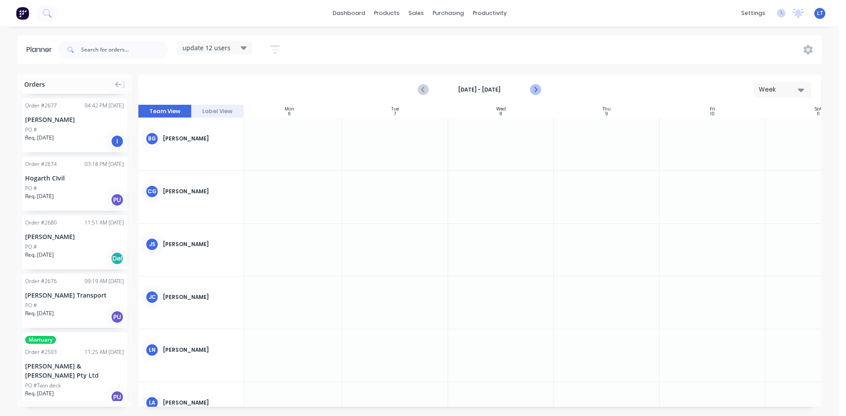 This screenshot has width=846, height=416. What do you see at coordinates (607, 114) in the screenshot?
I see `div: 9` at bounding box center [607, 114].